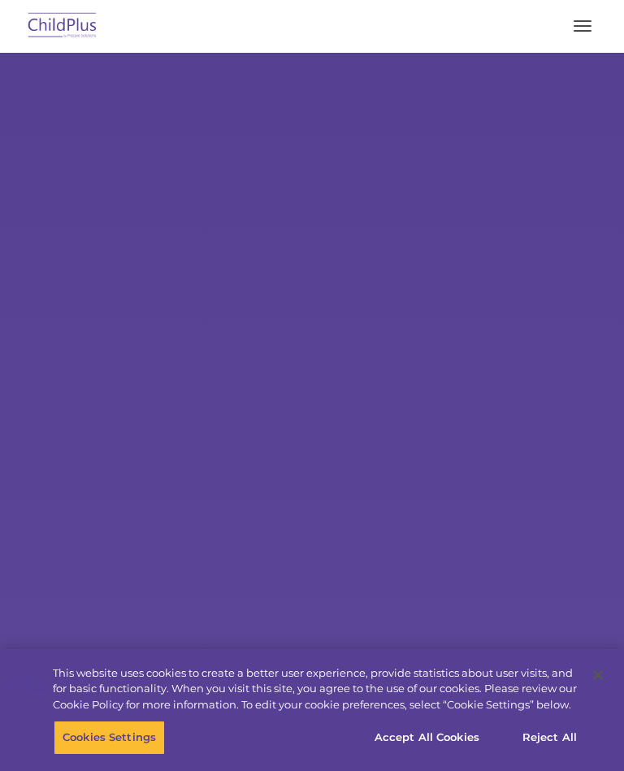 This screenshot has height=771, width=624. I want to click on button: Cookies Settings, so click(109, 738).